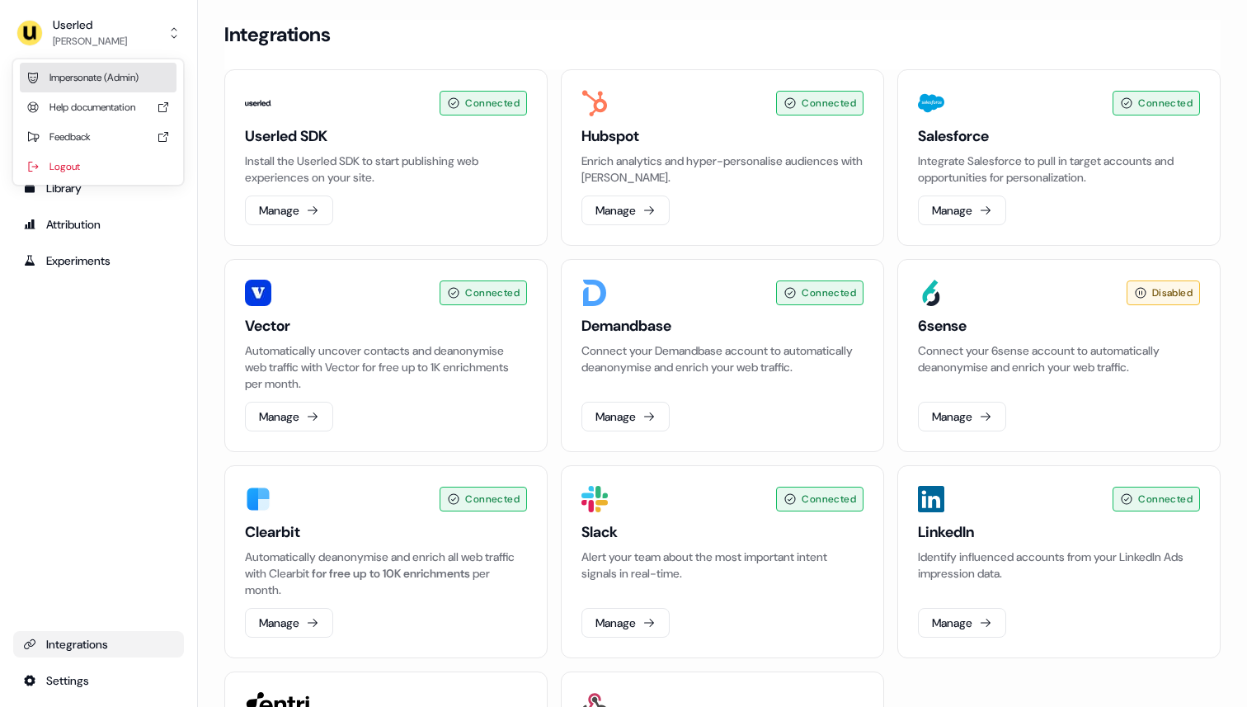 The width and height of the screenshot is (1247, 707). Describe the element at coordinates (98, 78) in the screenshot. I see `div: Impersonate (Admin)` at that location.